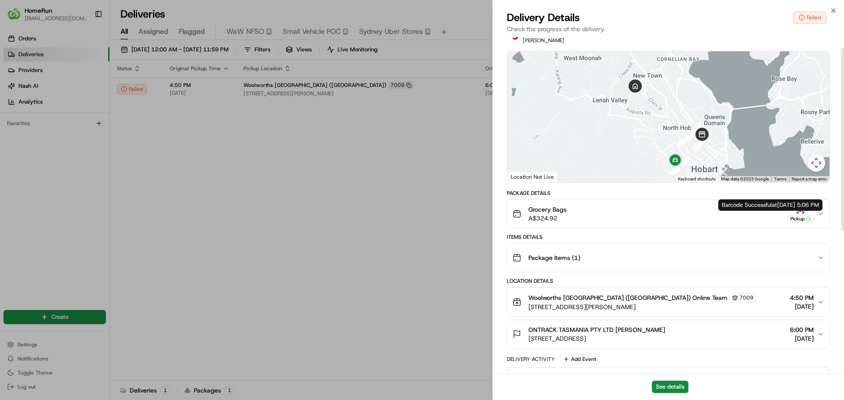 This screenshot has width=844, height=400. I want to click on div: Location Details, so click(668, 281).